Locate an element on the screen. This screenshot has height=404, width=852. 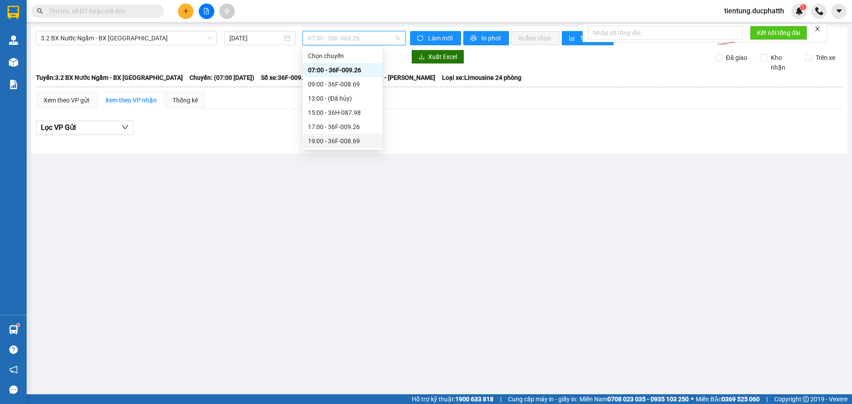
span: close is located at coordinates (817, 29).